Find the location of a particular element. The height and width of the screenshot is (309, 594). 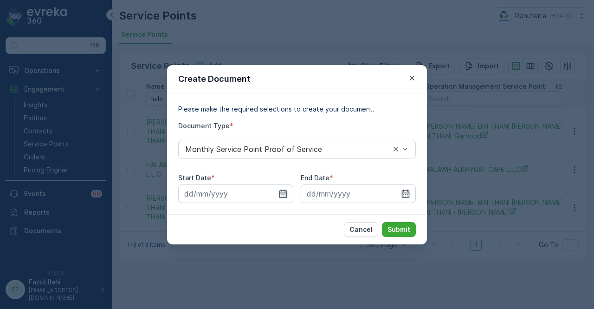

button: Cancel is located at coordinates (361, 229).